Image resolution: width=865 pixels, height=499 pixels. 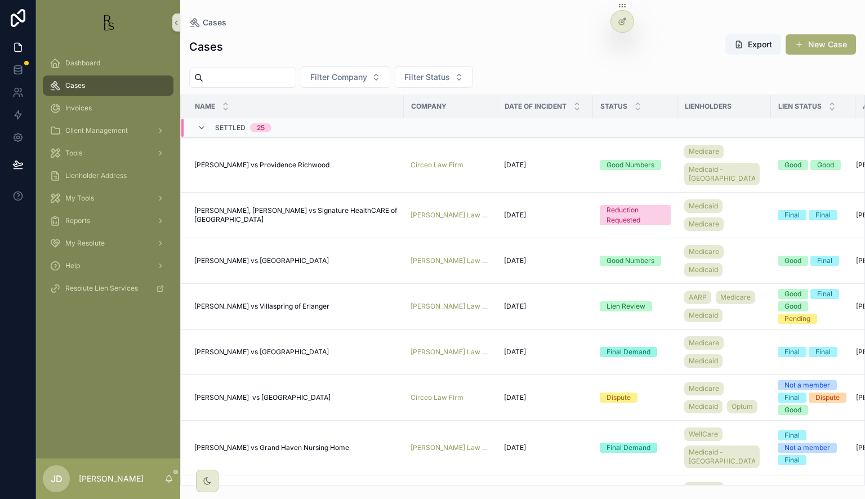 I want to click on span: WellCare, so click(x=704, y=434).